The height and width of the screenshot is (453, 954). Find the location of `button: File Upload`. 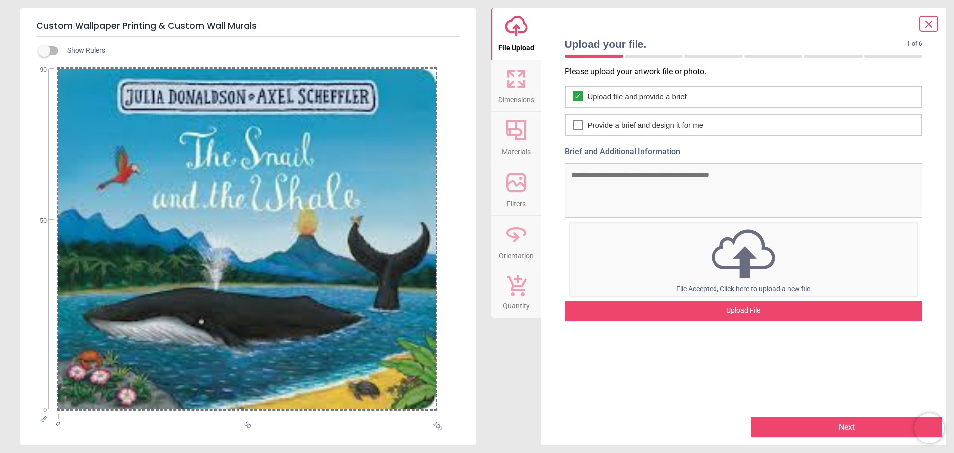

button: File Upload is located at coordinates (516, 34).